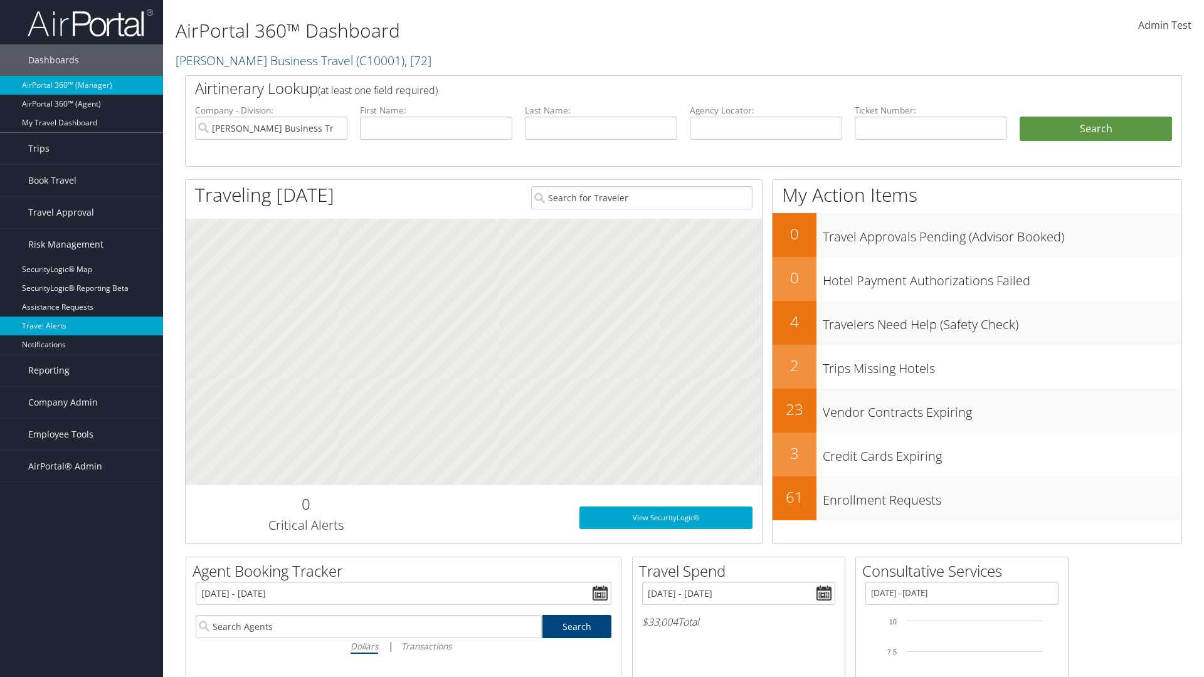  What do you see at coordinates (305, 526) in the screenshot?
I see `h3: Critical Alerts` at bounding box center [305, 526].